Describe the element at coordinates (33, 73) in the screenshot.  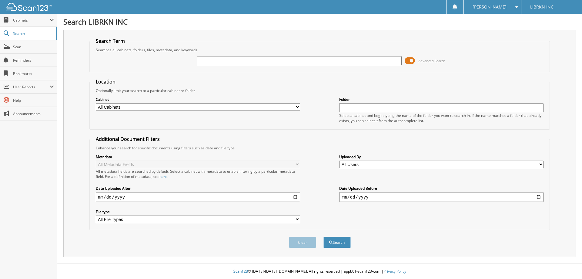
I see `span: Bookmarks` at that location.